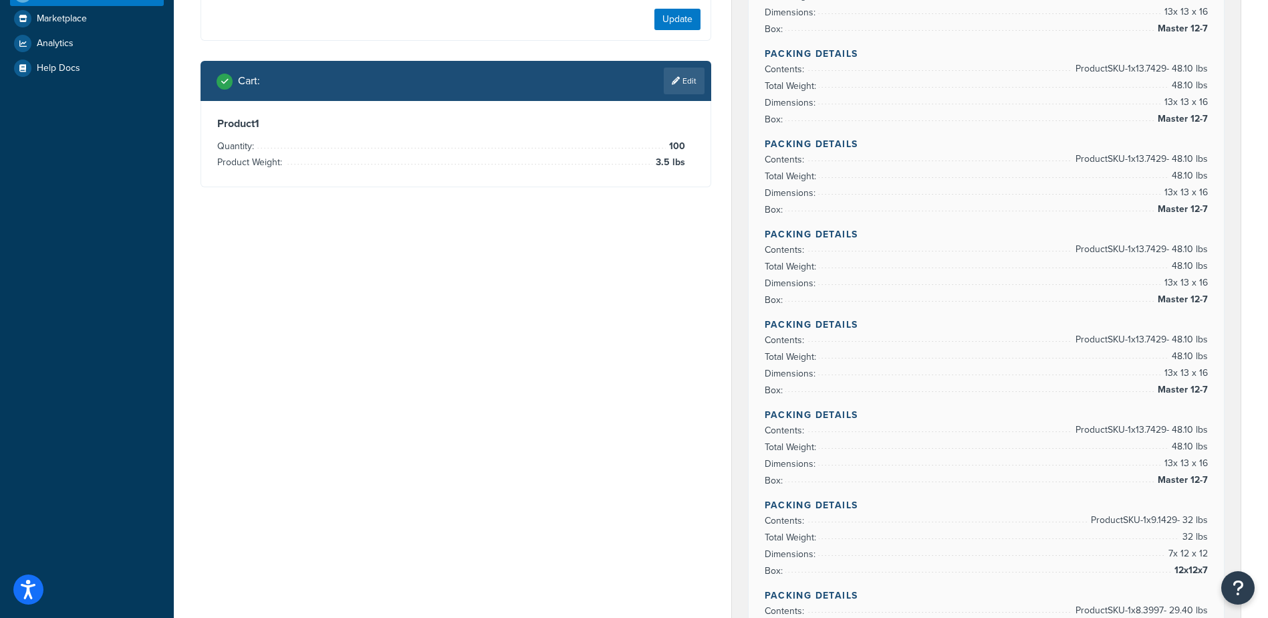  What do you see at coordinates (58, 68) in the screenshot?
I see `span: Help Docs` at bounding box center [58, 68].